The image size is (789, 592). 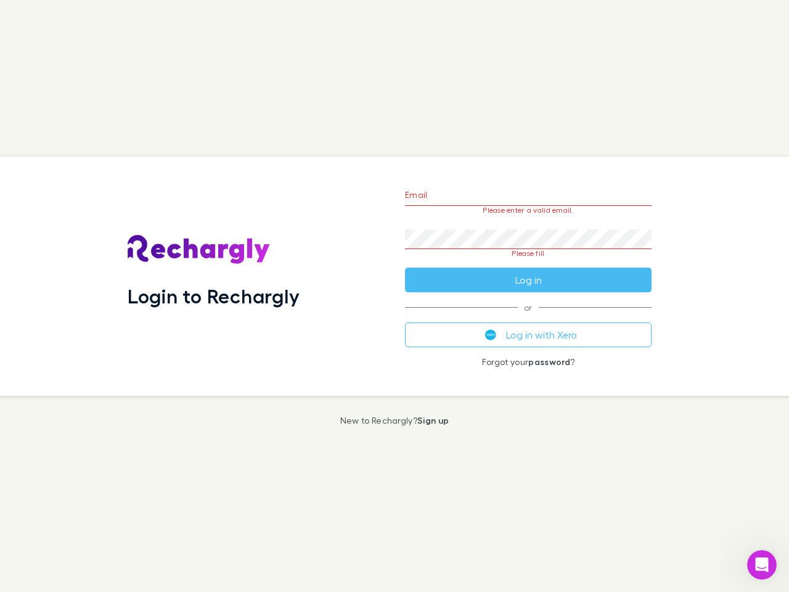 What do you see at coordinates (528, 210) in the screenshot?
I see `p: Please enter a valid email.` at bounding box center [528, 210].